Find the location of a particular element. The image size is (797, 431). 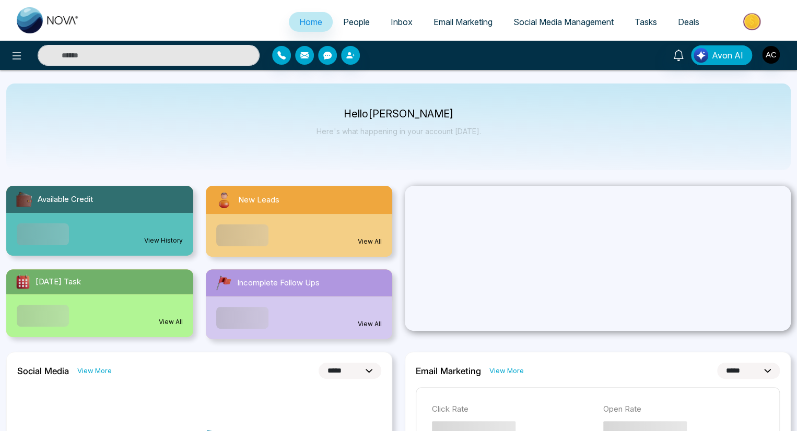

img: newLeads.svg is located at coordinates (224, 200).